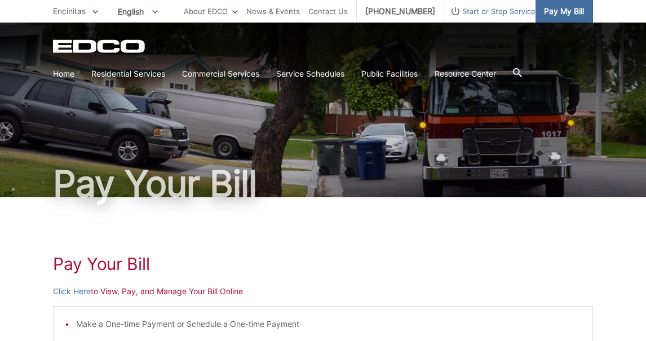  Describe the element at coordinates (220, 74) in the screenshot. I see `a: Commercial Services` at that location.